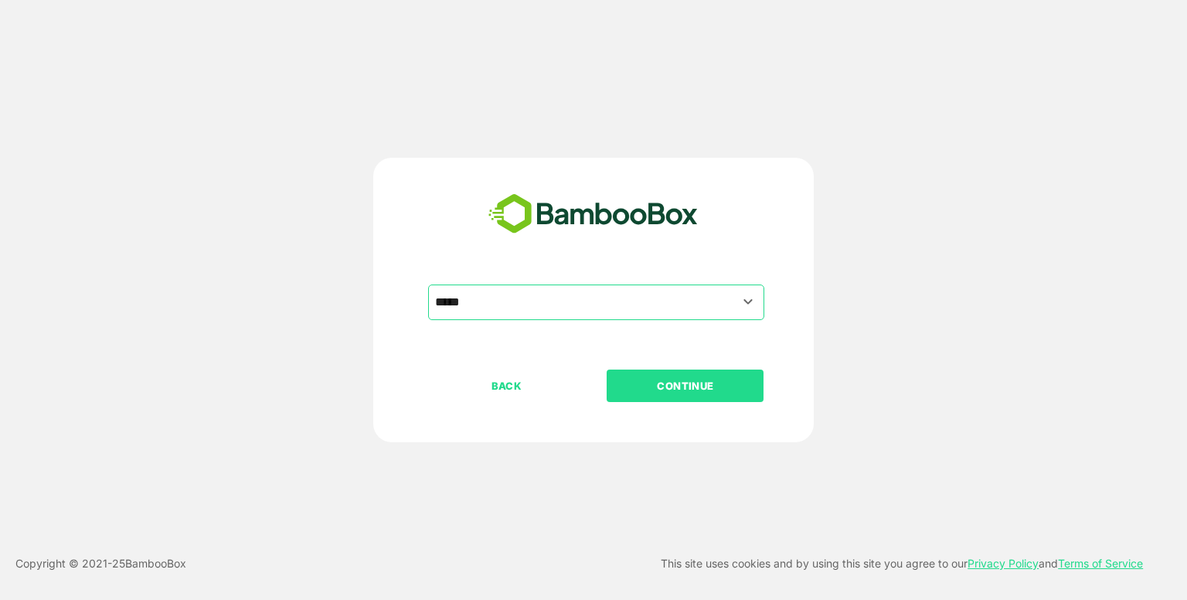  Describe the element at coordinates (685, 386) in the screenshot. I see `button: CONTINUE` at that location.